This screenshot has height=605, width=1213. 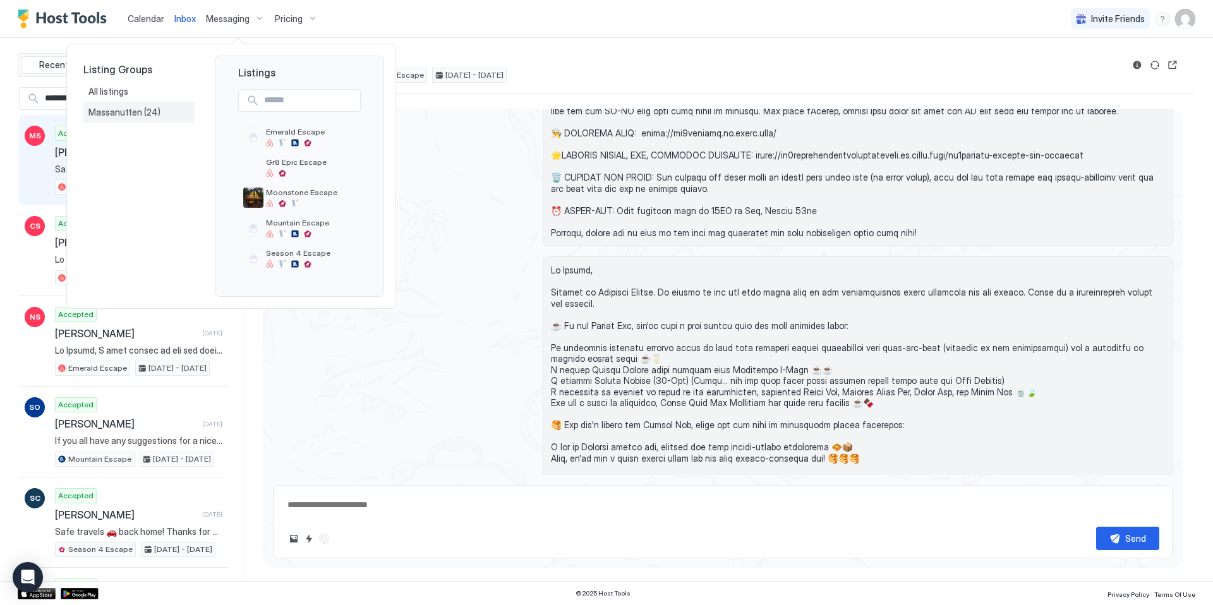 I want to click on input: Input Field, so click(x=310, y=100).